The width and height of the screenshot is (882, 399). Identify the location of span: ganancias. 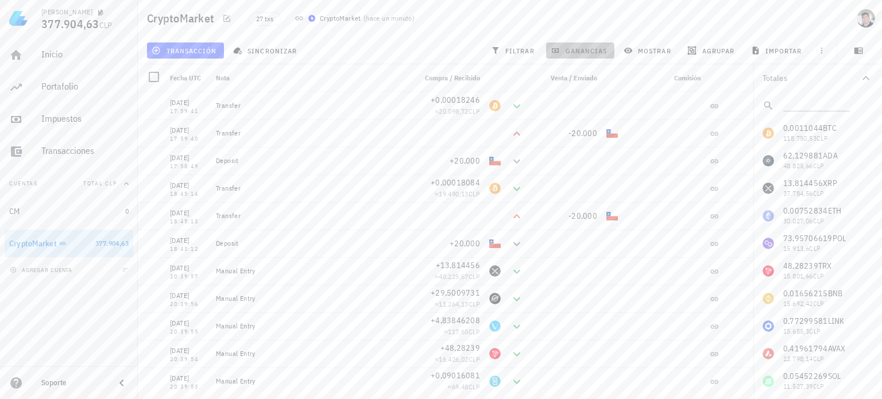
(580, 51).